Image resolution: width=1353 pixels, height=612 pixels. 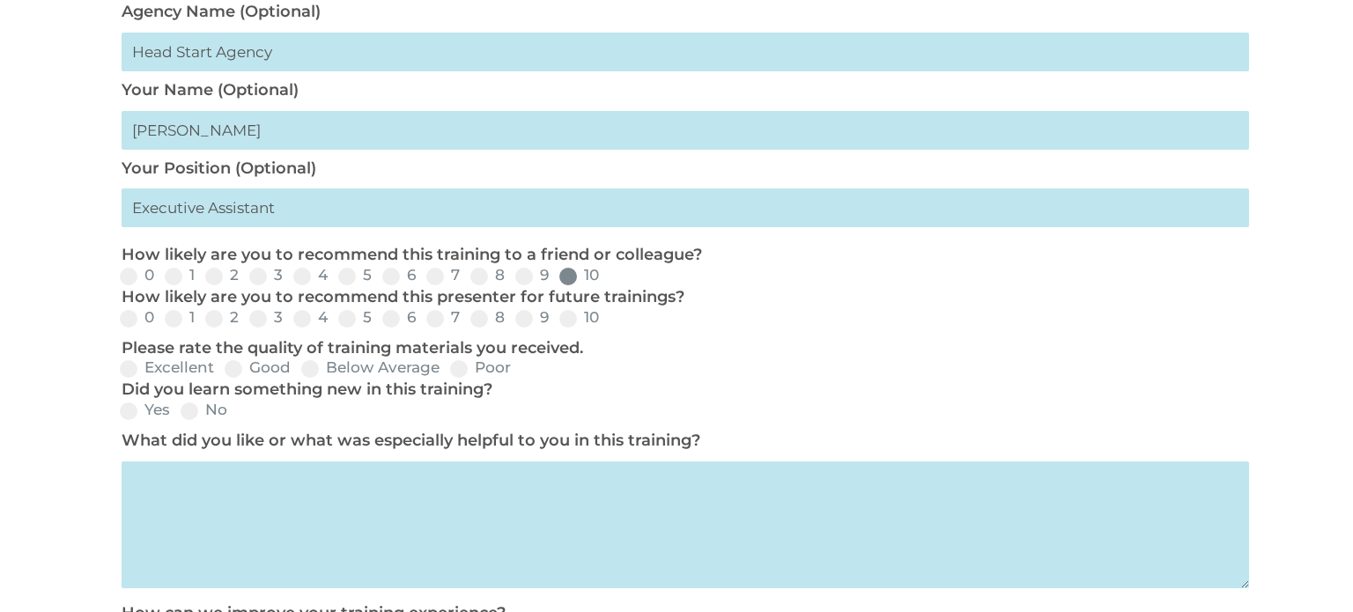 I want to click on label: Poor, so click(x=480, y=367).